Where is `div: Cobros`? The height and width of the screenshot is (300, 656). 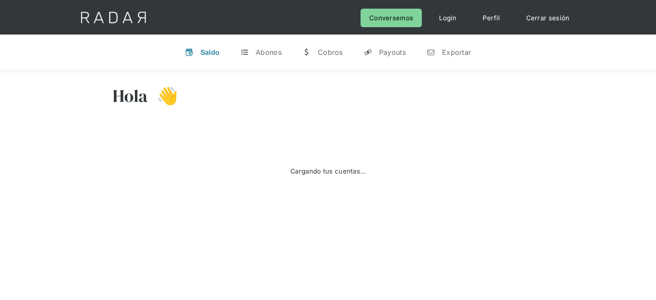 div: Cobros is located at coordinates (330, 52).